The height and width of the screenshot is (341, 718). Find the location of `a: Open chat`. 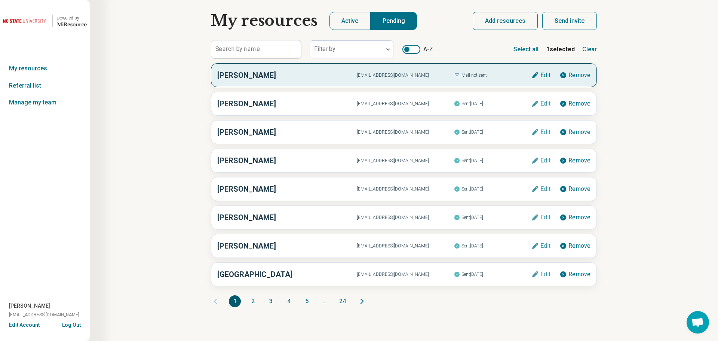

a: Open chat is located at coordinates (698, 322).